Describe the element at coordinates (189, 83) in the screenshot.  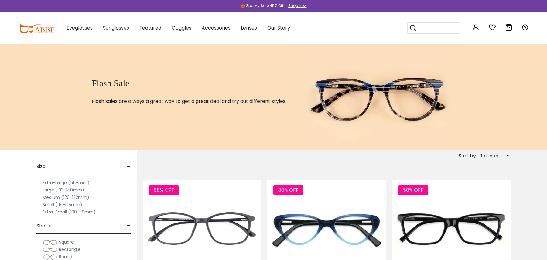
I see `h1: Flash Sale` at that location.